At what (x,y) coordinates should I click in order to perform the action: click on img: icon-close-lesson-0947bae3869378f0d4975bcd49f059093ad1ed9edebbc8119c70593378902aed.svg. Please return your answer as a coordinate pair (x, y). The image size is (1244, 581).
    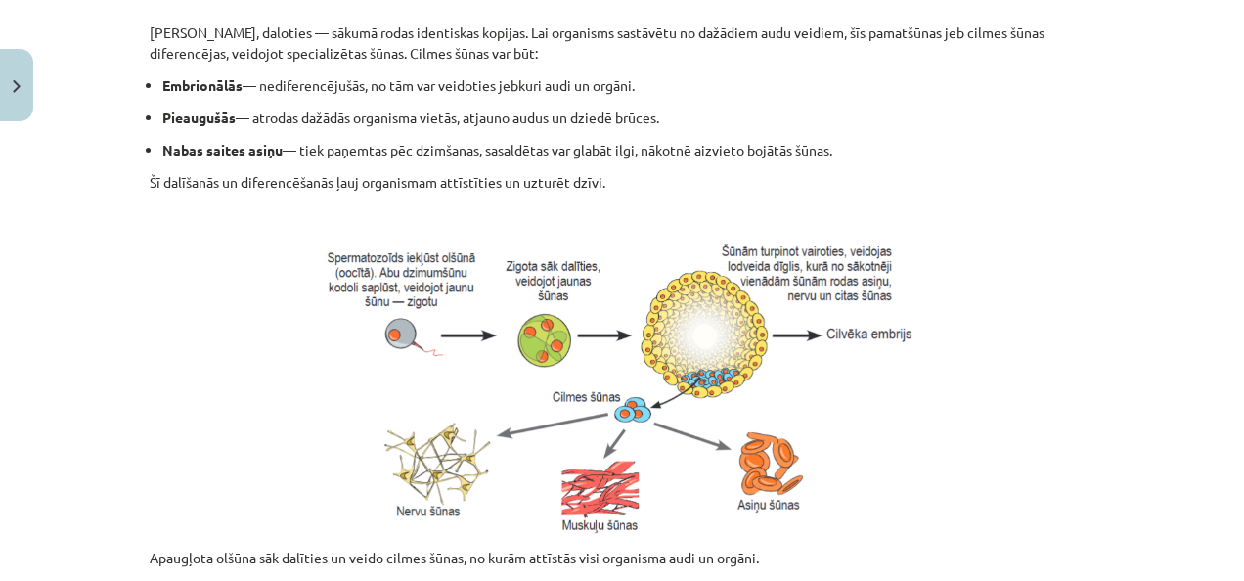
    Looking at the image, I should click on (17, 86).